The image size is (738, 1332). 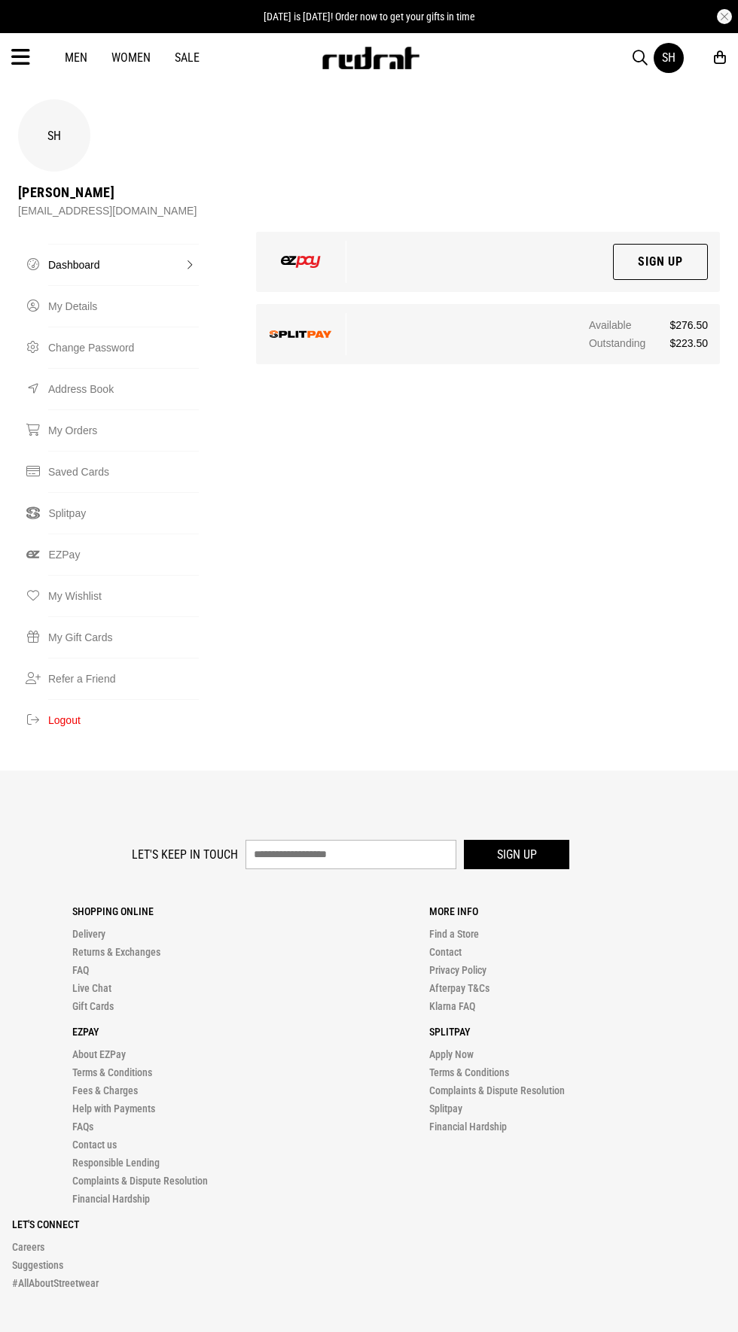 I want to click on a: Sale, so click(x=187, y=57).